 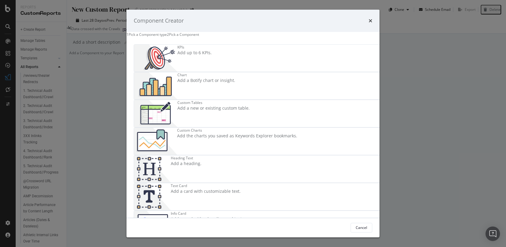 What do you see at coordinates (206, 191) in the screenshot?
I see `div: Add a card with customizable text.` at bounding box center [206, 191].